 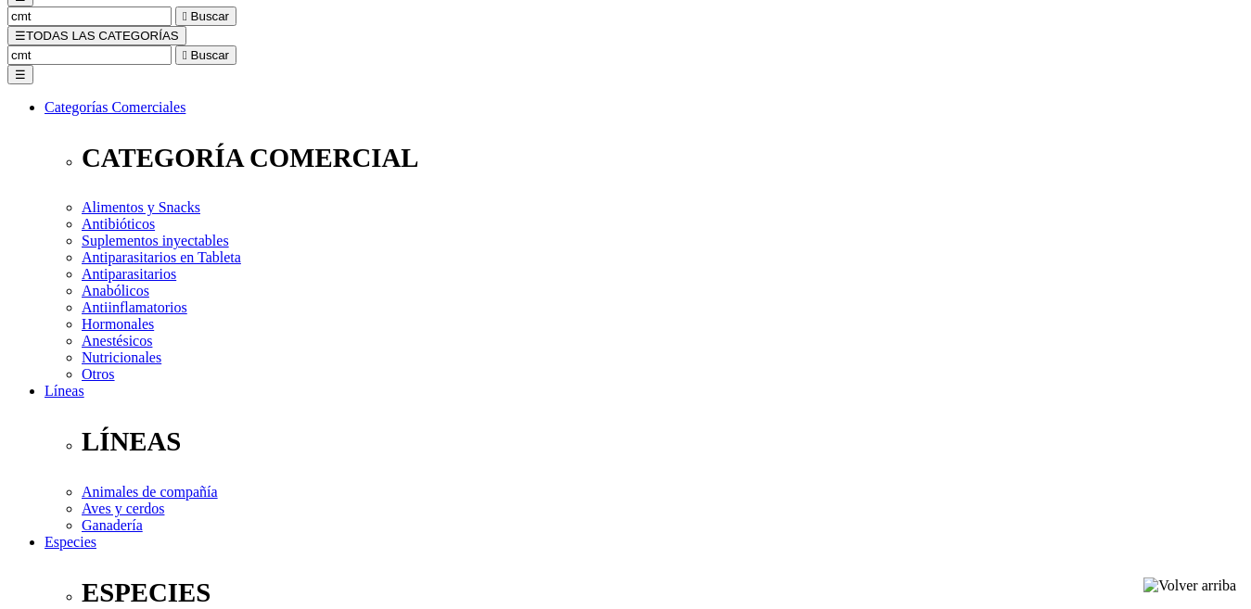 What do you see at coordinates (662, 158) in the screenshot?
I see `p: CATEGORÍA COMERCIAL` at bounding box center [662, 158].